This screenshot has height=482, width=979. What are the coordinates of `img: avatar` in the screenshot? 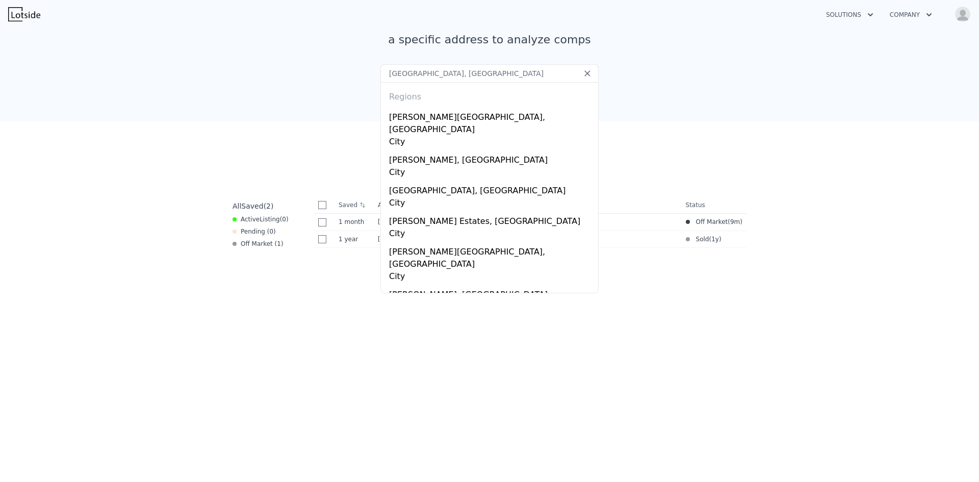 It's located at (963, 14).